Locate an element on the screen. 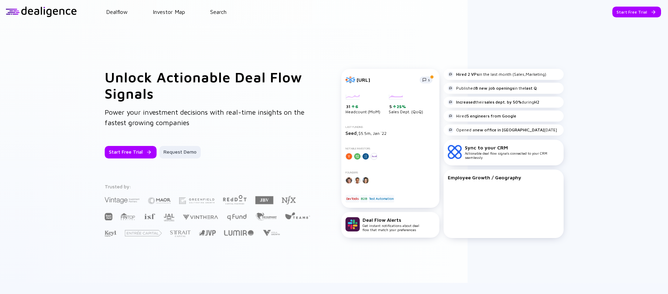 The width and height of the screenshot is (668, 294). strong: sales dept. by 50% is located at coordinates (503, 102).